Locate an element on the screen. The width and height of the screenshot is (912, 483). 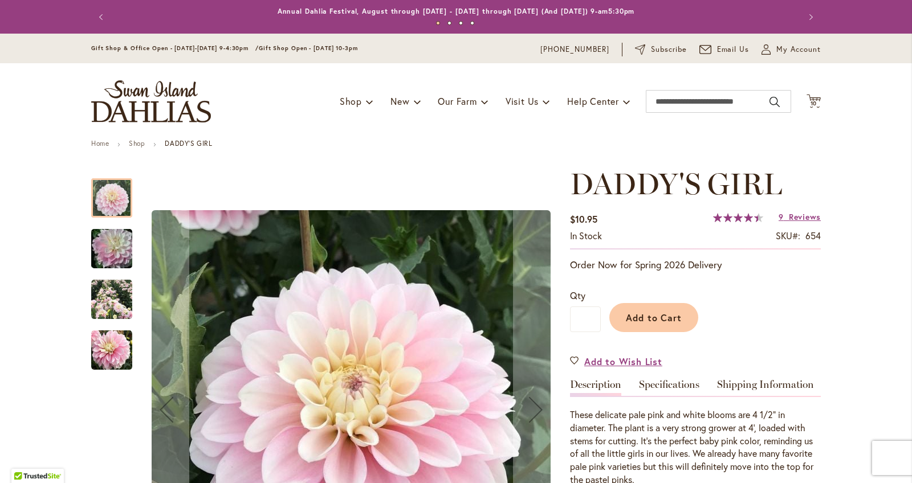
a: Home is located at coordinates (100, 143).